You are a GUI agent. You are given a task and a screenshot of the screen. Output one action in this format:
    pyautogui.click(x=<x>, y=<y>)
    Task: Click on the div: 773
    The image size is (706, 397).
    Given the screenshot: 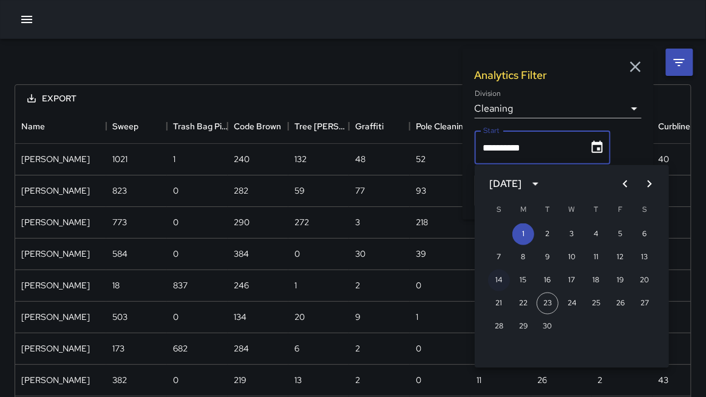 What is the action you would take?
    pyautogui.click(x=120, y=222)
    